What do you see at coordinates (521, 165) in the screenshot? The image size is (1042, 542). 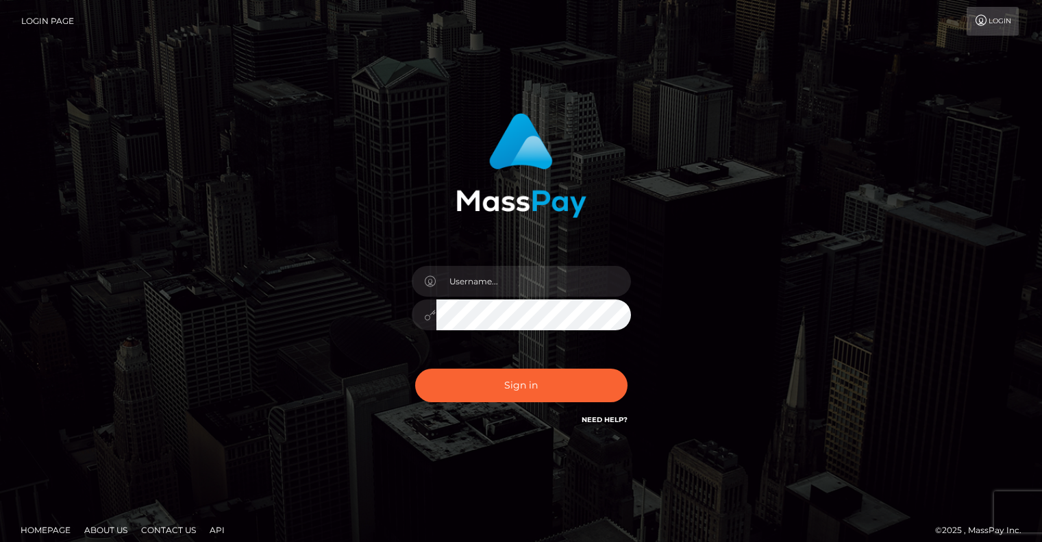 I see `img: MassPay Login` at bounding box center [521, 165].